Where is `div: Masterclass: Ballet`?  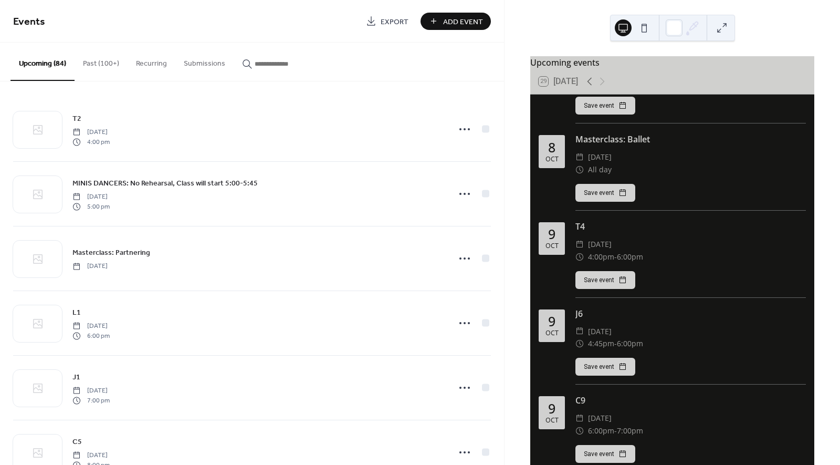 div: Masterclass: Ballet is located at coordinates (691, 139).